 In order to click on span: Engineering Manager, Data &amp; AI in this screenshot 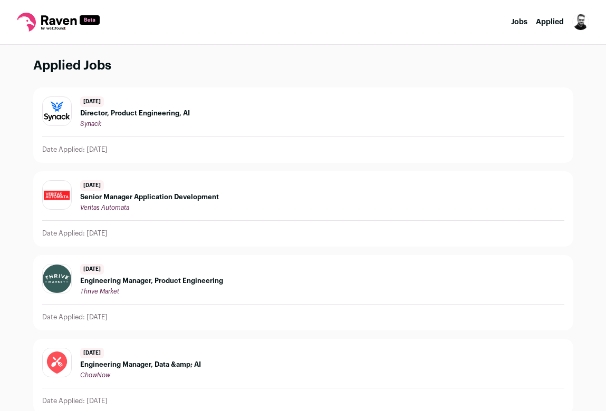, I will do `click(140, 365)`.